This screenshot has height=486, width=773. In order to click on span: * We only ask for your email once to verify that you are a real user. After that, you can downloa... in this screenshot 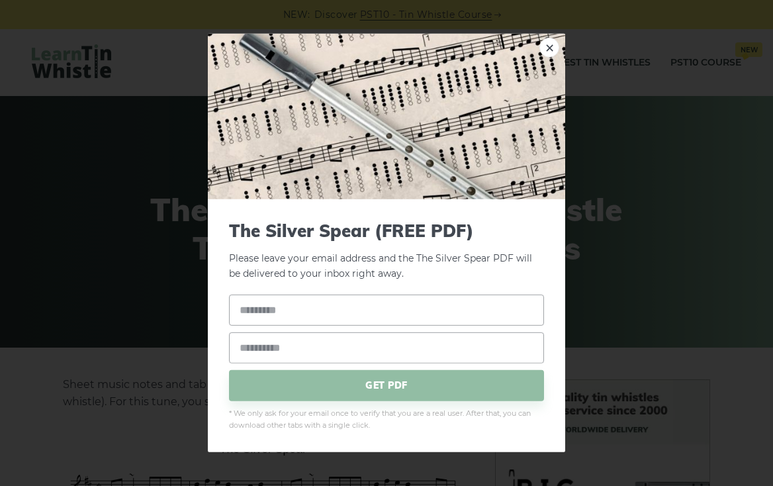, I will do `click(387, 419)`.